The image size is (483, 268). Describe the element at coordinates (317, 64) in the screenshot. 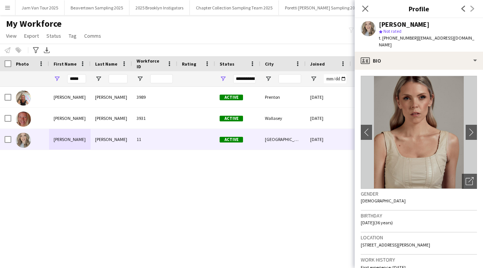

I see `span: Joined` at that location.